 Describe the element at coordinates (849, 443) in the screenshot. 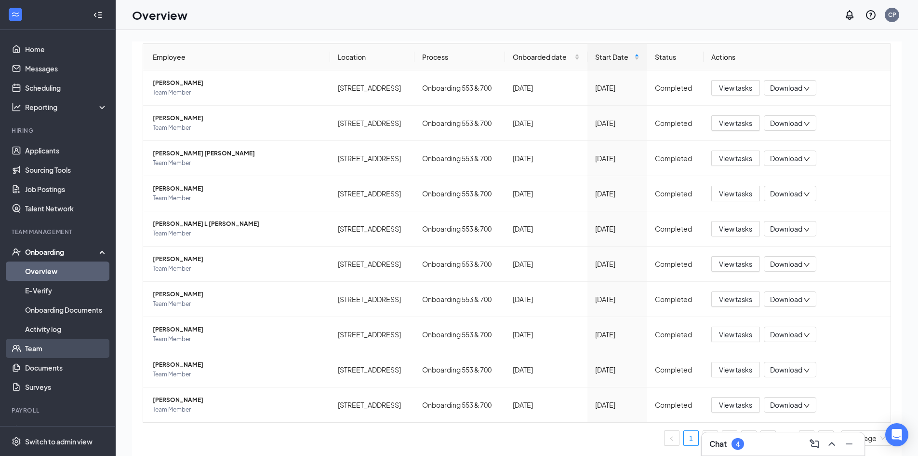

I see `svg: Minimize` at that location.